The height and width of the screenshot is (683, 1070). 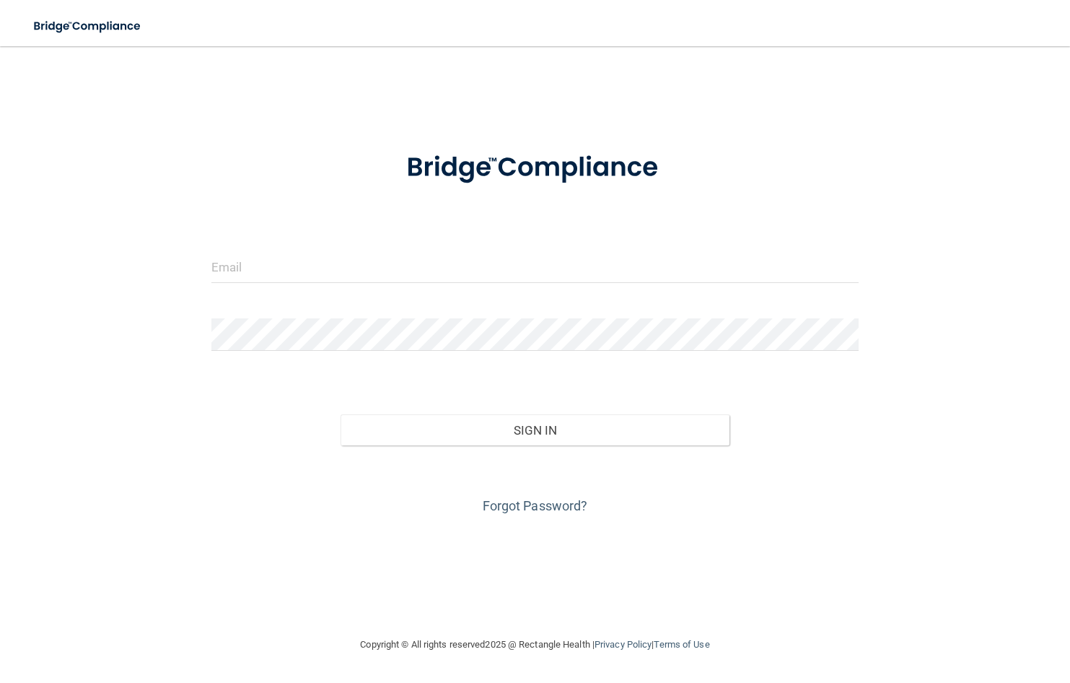 I want to click on a: Forgot Password?, so click(x=536, y=505).